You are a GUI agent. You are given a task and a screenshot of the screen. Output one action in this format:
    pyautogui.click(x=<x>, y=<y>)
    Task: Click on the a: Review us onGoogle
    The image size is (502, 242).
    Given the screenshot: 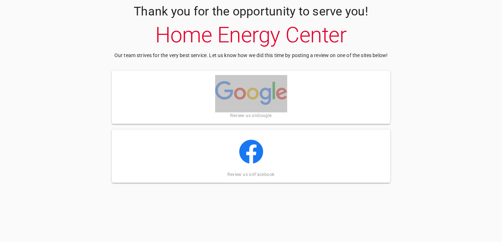 What is the action you would take?
    pyautogui.click(x=251, y=97)
    